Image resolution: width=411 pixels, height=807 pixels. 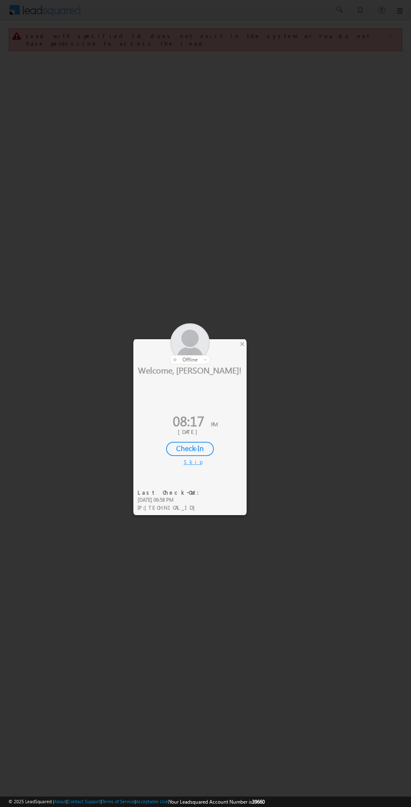 What do you see at coordinates (188, 421) in the screenshot?
I see `span: 08:17` at bounding box center [188, 421].